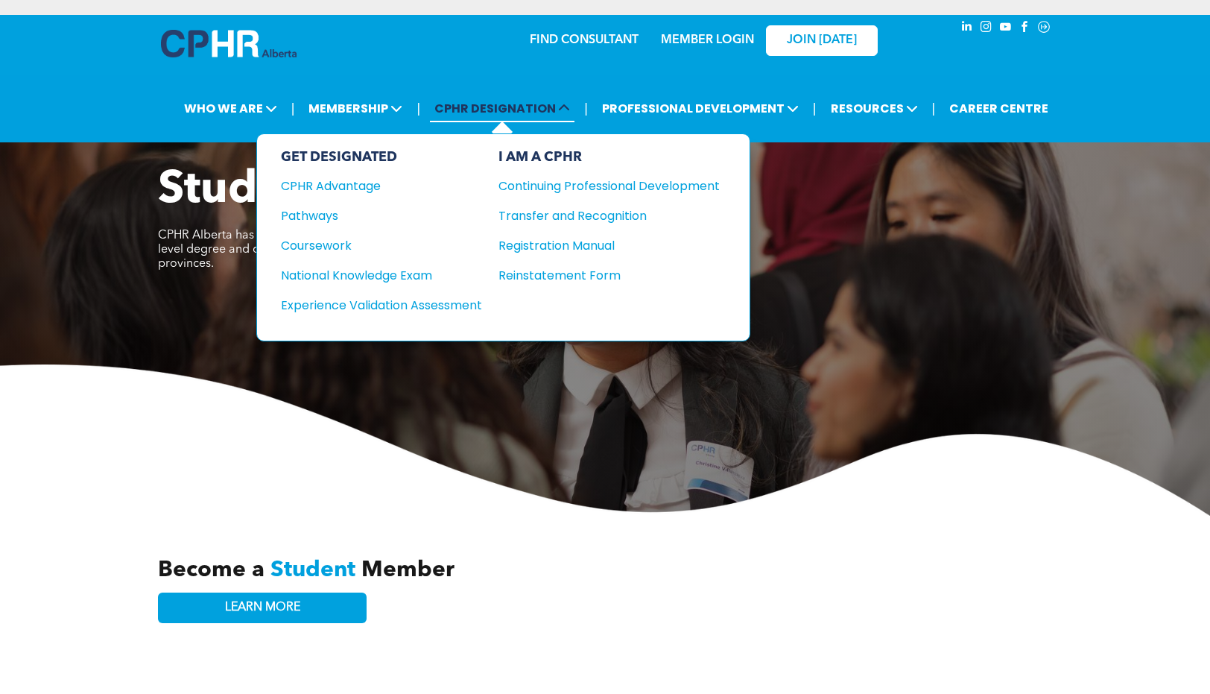 The width and height of the screenshot is (1210, 694). I want to click on a: Registration Manual, so click(609, 245).